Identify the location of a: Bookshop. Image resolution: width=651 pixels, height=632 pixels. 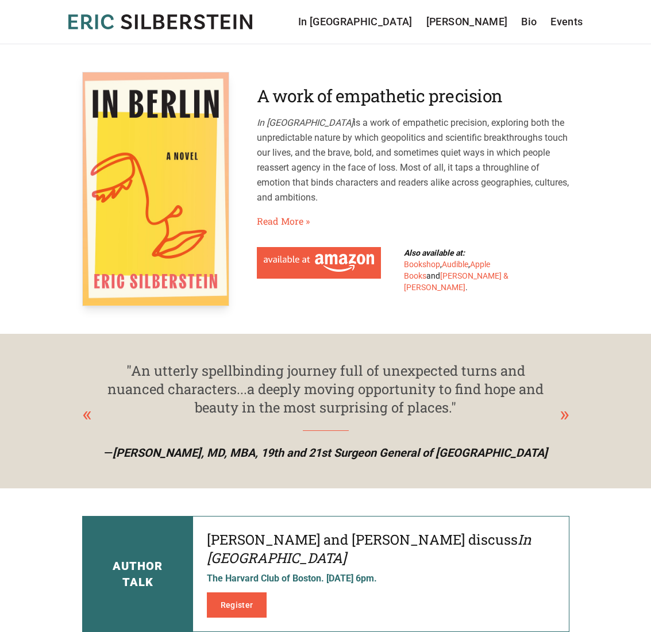
(422, 264).